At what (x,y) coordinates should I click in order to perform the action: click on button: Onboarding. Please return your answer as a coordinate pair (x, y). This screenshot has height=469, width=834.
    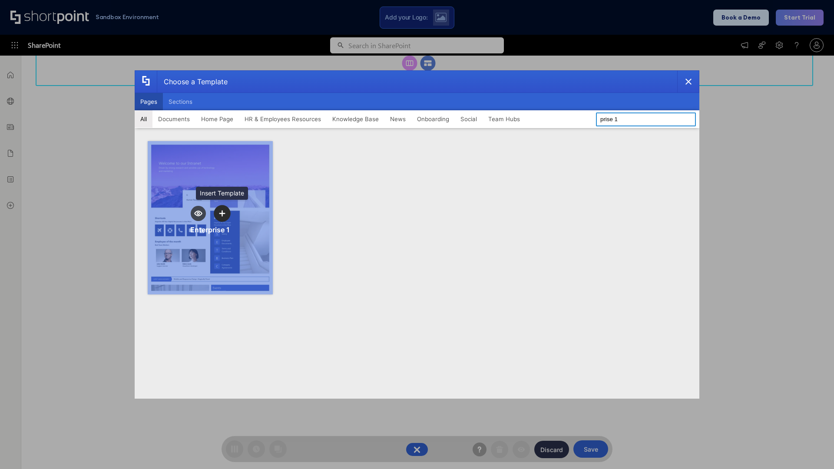
    Looking at the image, I should click on (433, 119).